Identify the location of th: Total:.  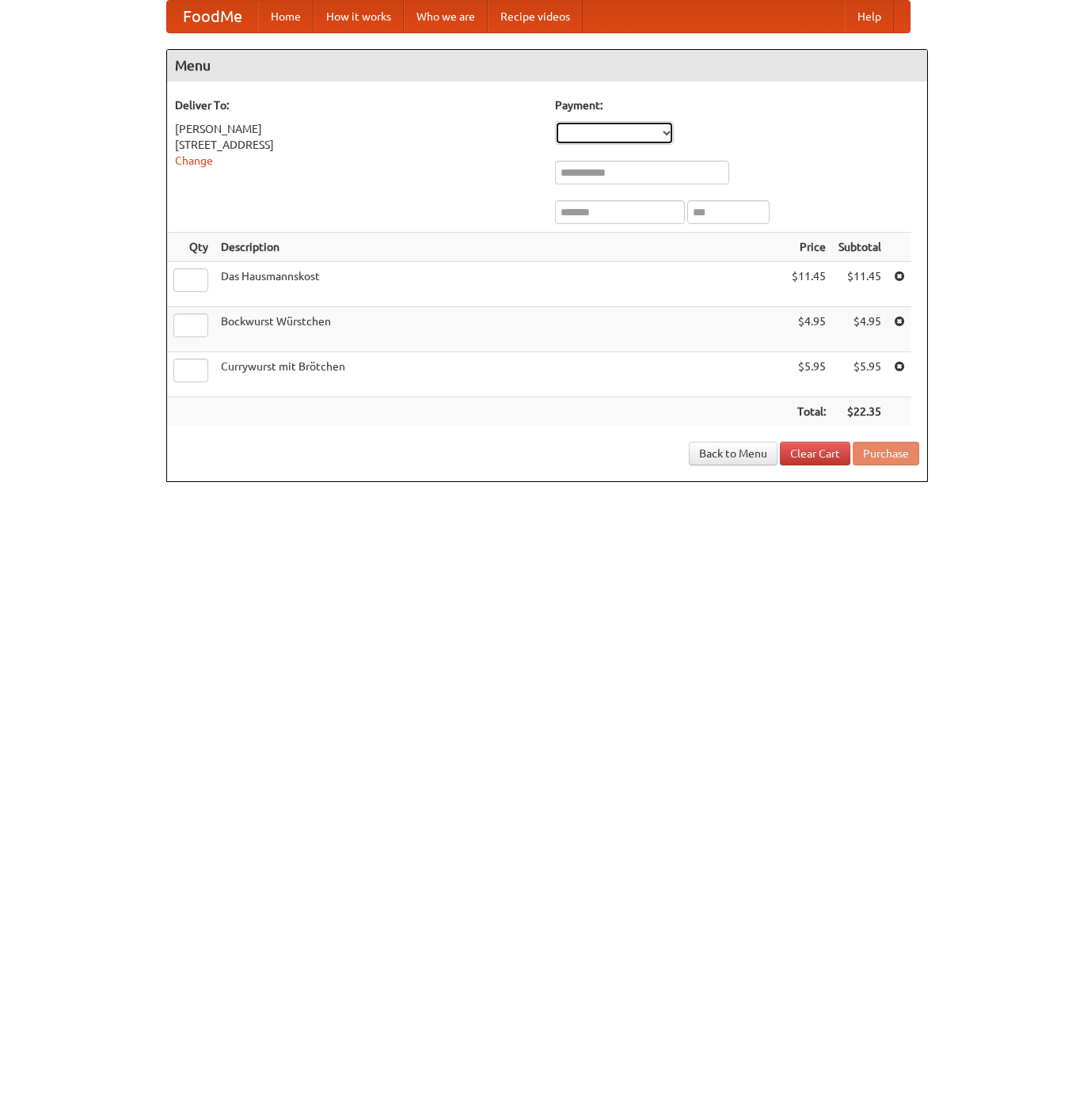
(808, 412).